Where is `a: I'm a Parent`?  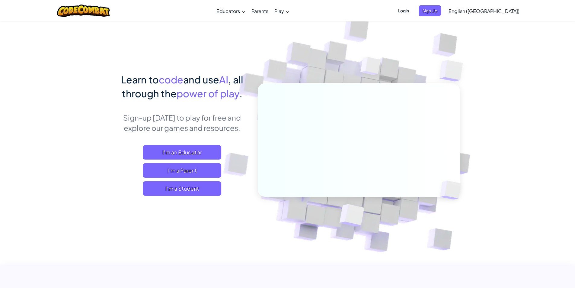
a: I'm a Parent is located at coordinates (182, 170).